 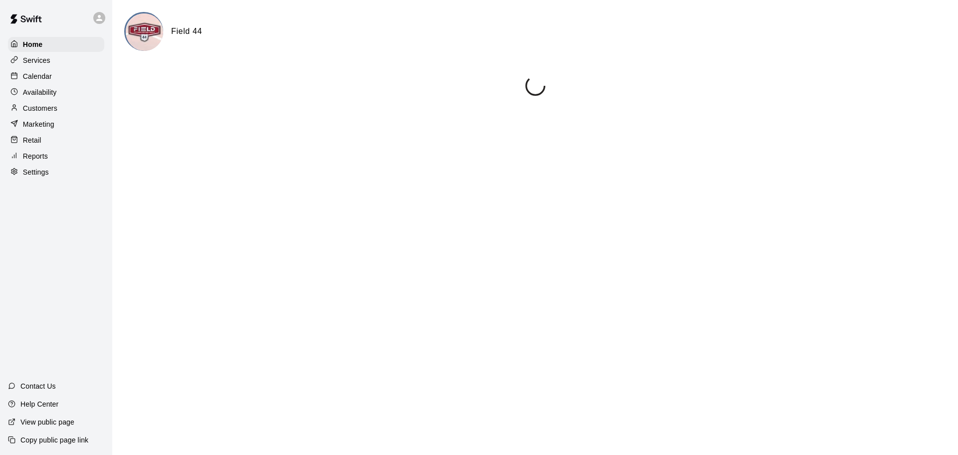 What do you see at coordinates (56, 92) in the screenshot?
I see `a: Availability` at bounding box center [56, 92].